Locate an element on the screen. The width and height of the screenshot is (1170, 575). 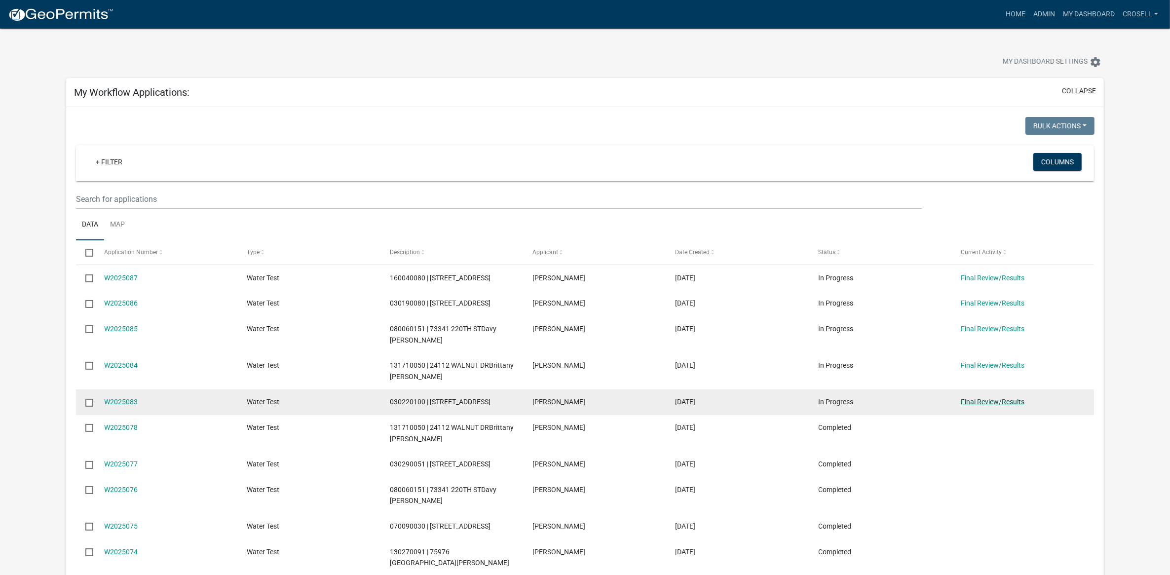
span: 030220100 | 76222 125TH ST is located at coordinates (440, 402).